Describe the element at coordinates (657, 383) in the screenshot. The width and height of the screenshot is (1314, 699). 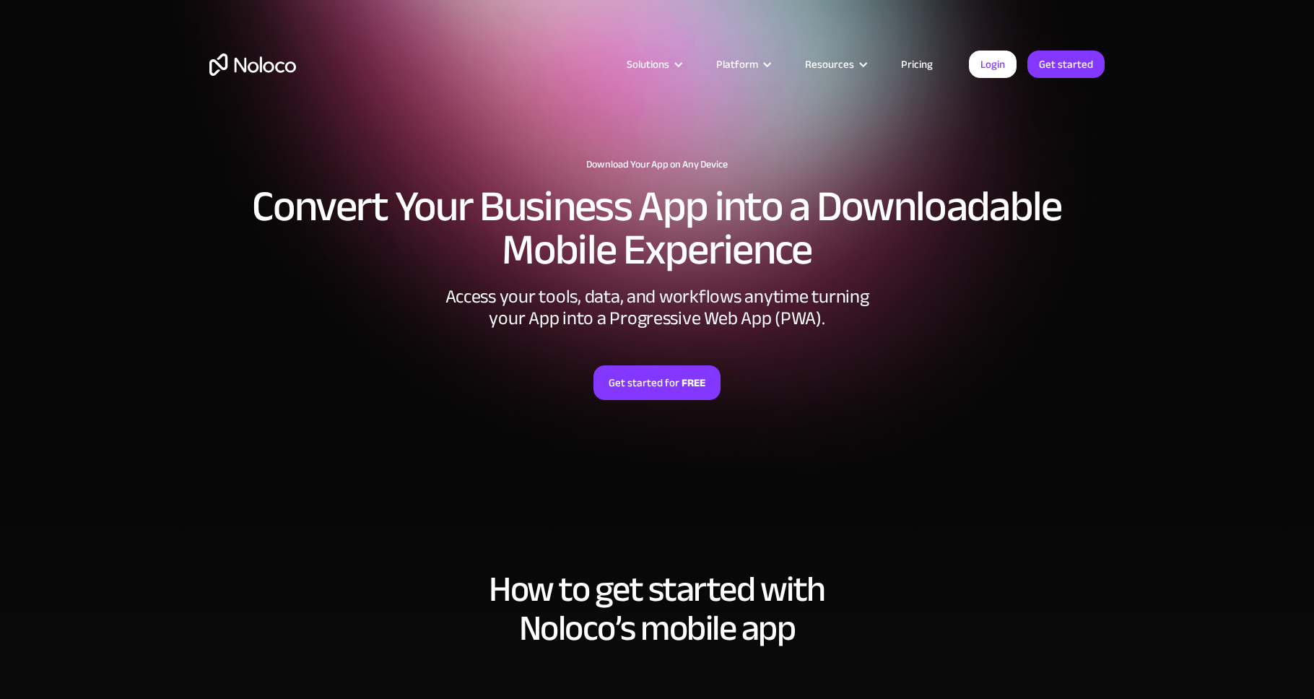
I see `a: Get started forFREE` at that location.